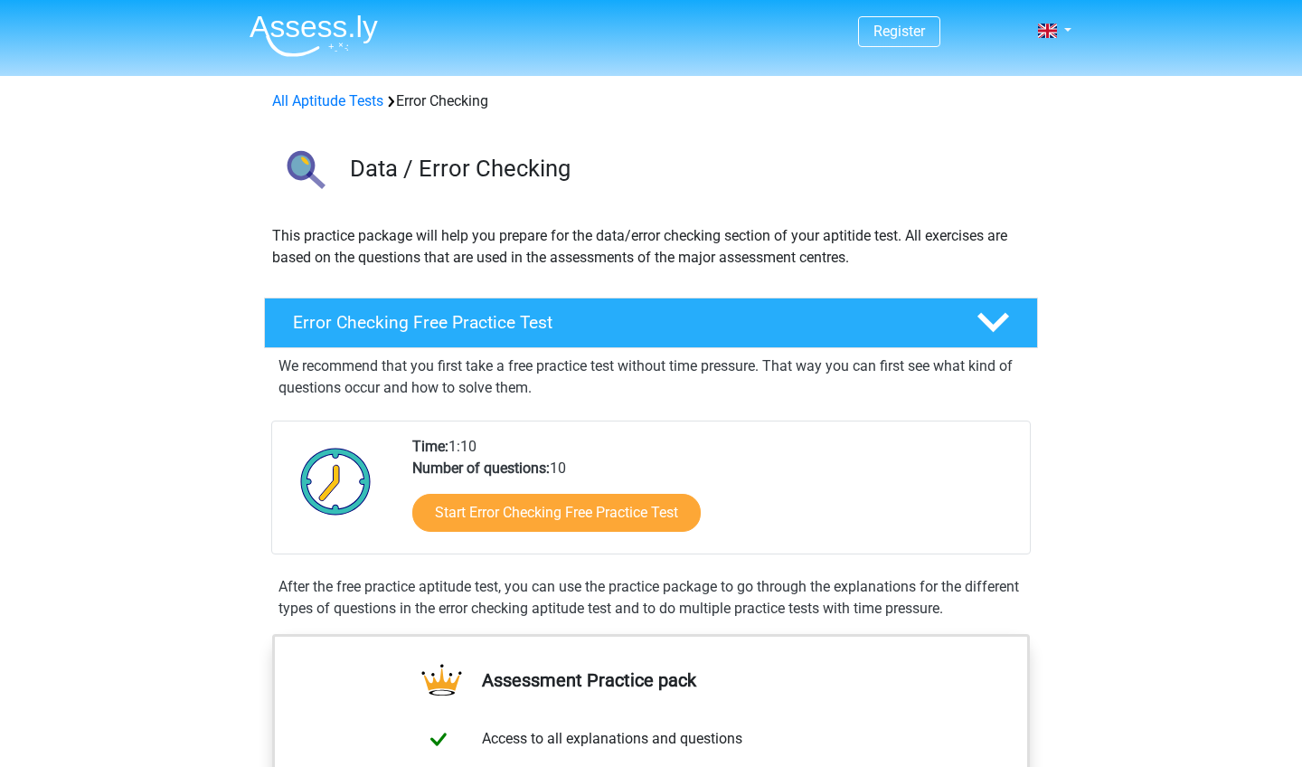 This screenshot has width=1302, height=767. I want to click on img: Clock, so click(336, 481).